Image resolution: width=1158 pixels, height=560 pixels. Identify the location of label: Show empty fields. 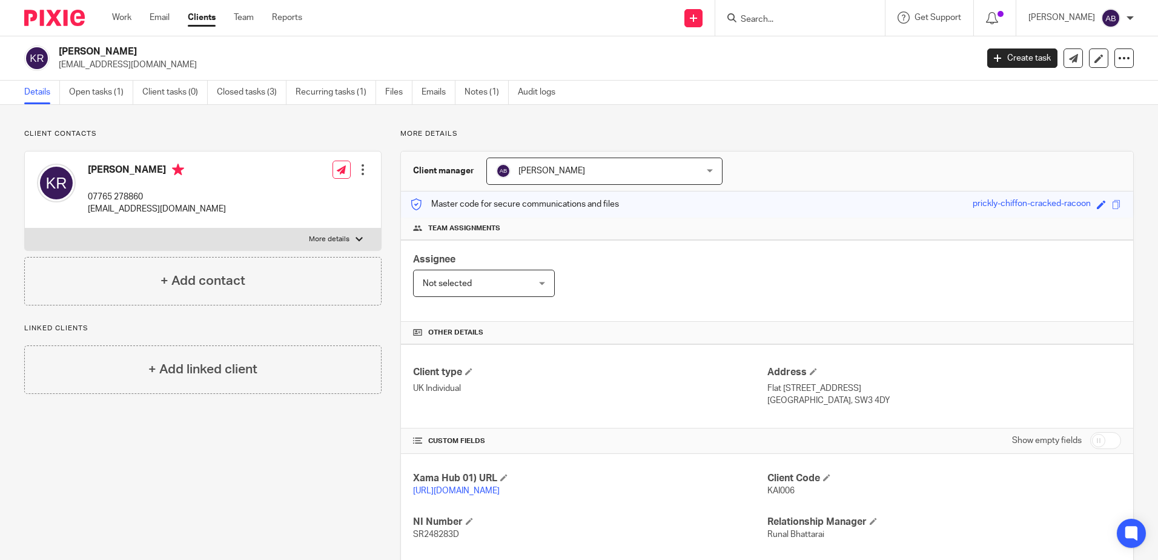
(1047, 440).